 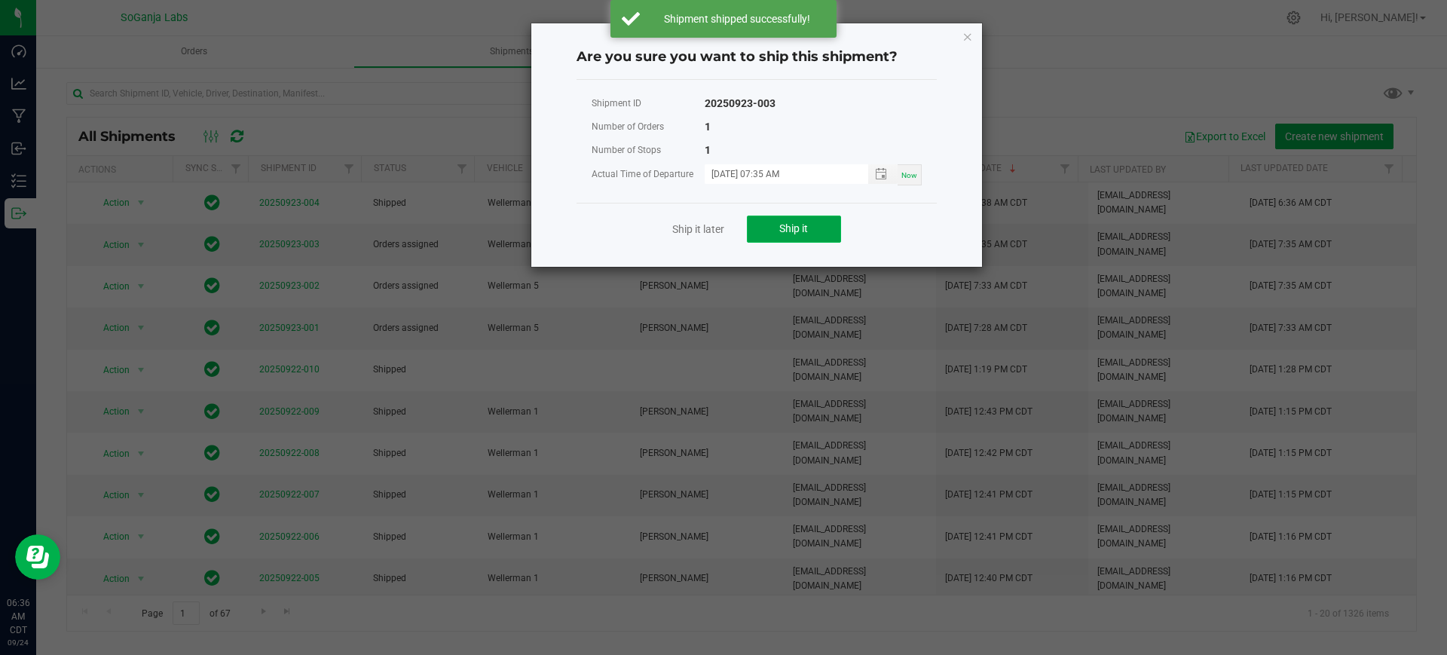 What do you see at coordinates (648, 174) in the screenshot?
I see `div: Actual Time of Departure` at bounding box center [648, 174].